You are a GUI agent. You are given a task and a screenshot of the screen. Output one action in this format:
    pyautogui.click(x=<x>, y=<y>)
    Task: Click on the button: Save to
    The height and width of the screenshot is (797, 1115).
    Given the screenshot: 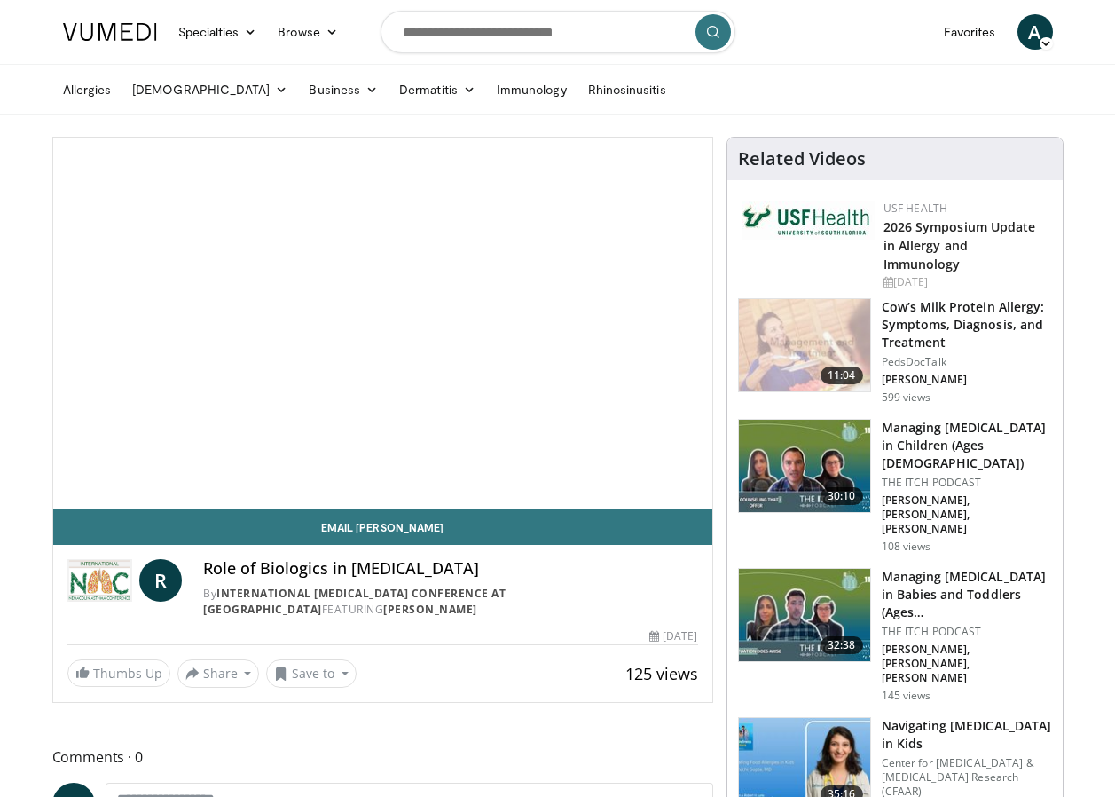 What is the action you would take?
    pyautogui.click(x=311, y=673)
    